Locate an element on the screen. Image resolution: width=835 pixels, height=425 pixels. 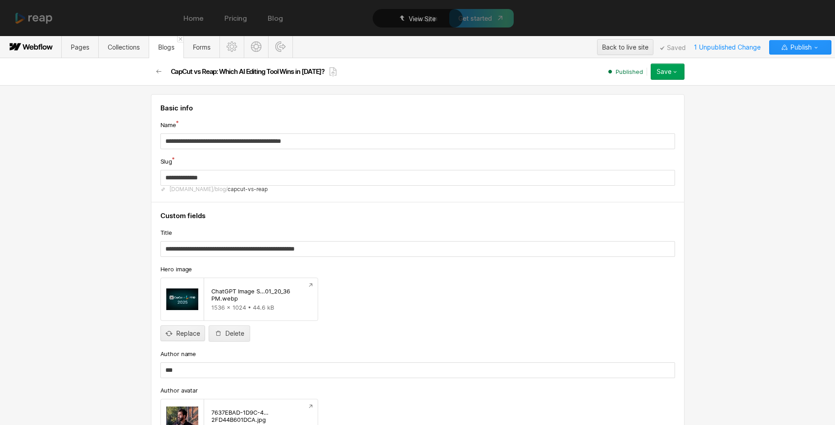
span: Blogs is located at coordinates (166, 47).